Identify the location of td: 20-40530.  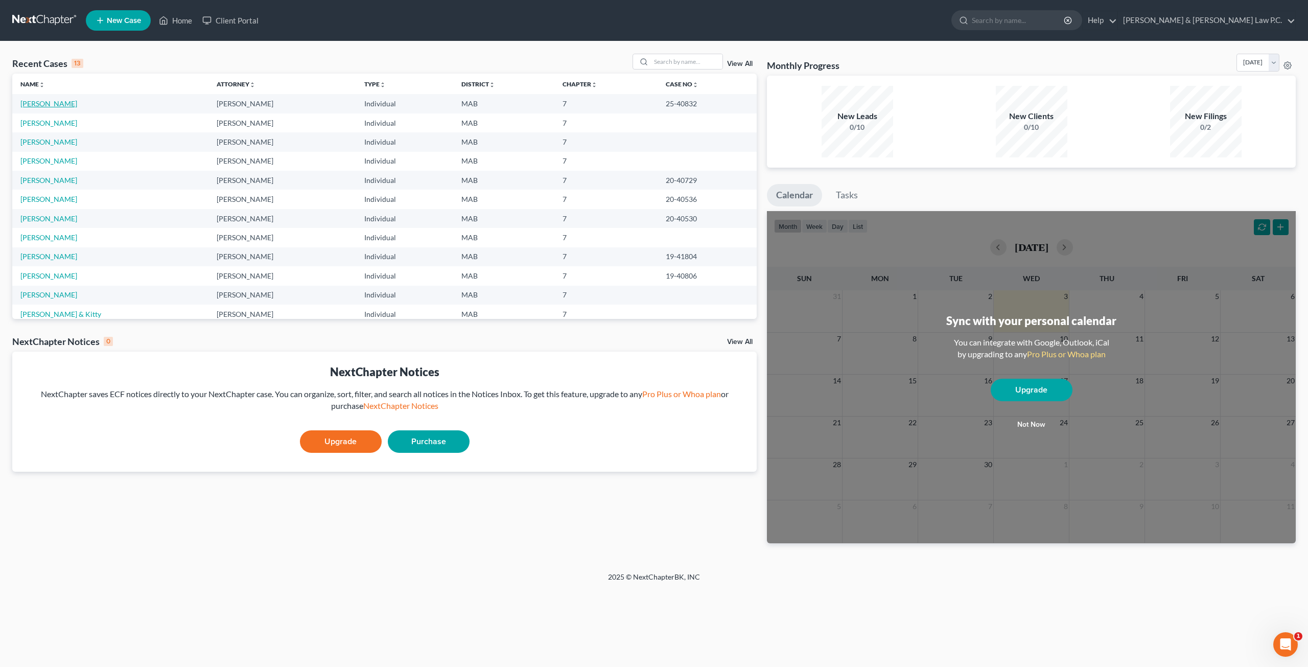
(707, 218).